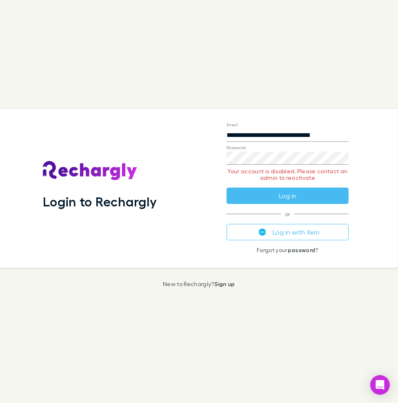 The height and width of the screenshot is (403, 398). What do you see at coordinates (287, 174) in the screenshot?
I see `p: Your account is disabled. Please contact an admin to reactivate` at bounding box center [287, 174].